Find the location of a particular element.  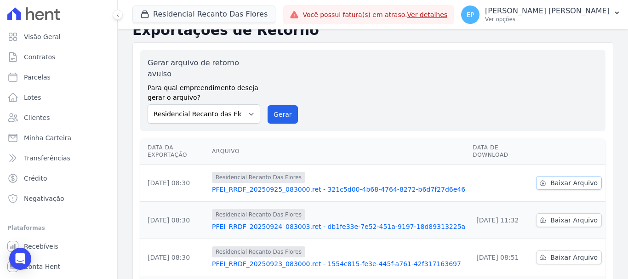

th: Data da Exportação is located at coordinates (174, 151).